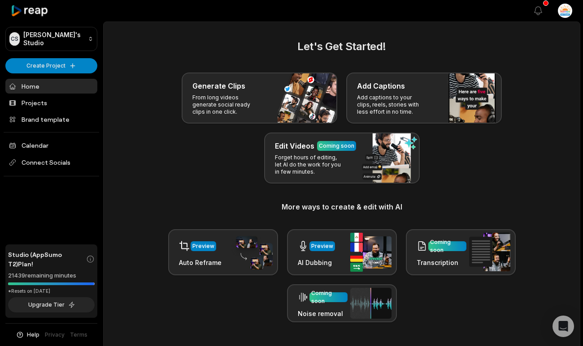 This screenshot has height=346, width=583. I want to click on button: Upgrade Tier, so click(51, 305).